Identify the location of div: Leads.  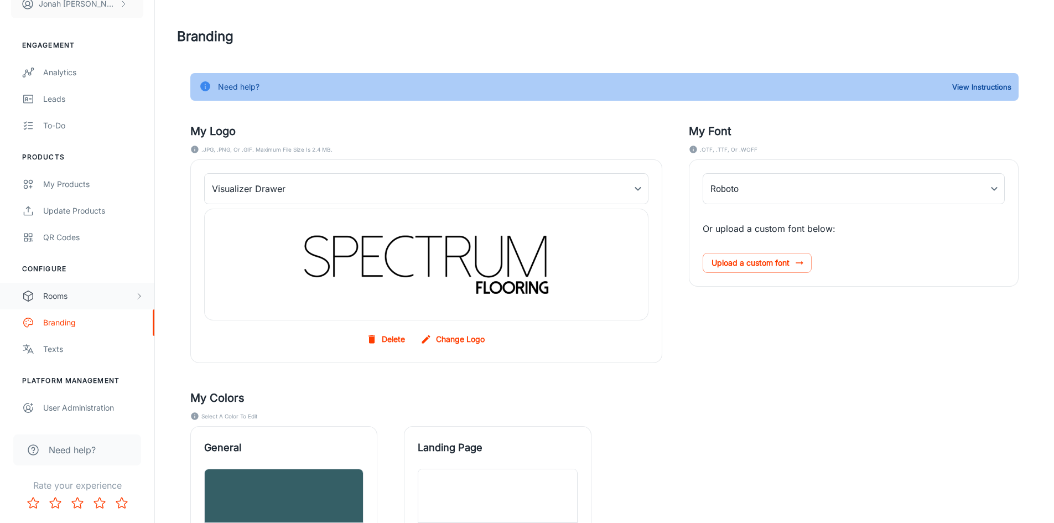
(93, 99).